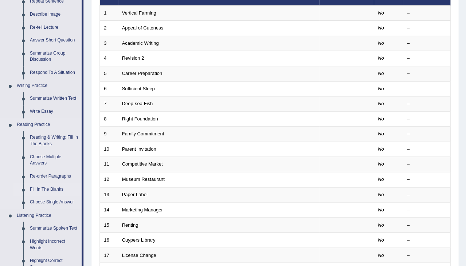  Describe the element at coordinates (54, 56) in the screenshot. I see `a: Summarize Group Discussion` at that location.